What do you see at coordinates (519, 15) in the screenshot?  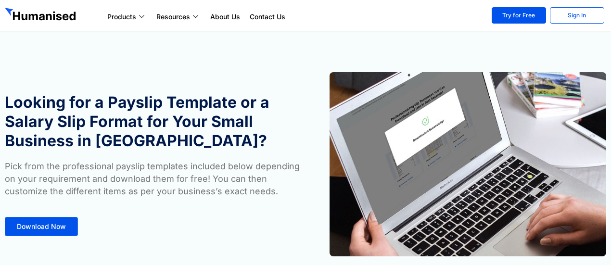 I see `a: Try for Free` at bounding box center [519, 15].